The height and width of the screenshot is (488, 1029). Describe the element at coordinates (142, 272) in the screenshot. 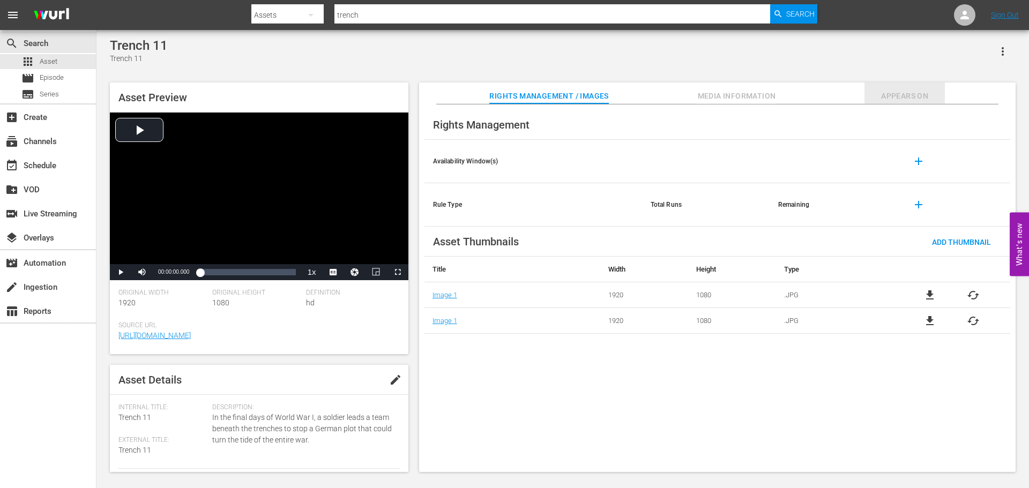

I see `button: Mute` at that location.